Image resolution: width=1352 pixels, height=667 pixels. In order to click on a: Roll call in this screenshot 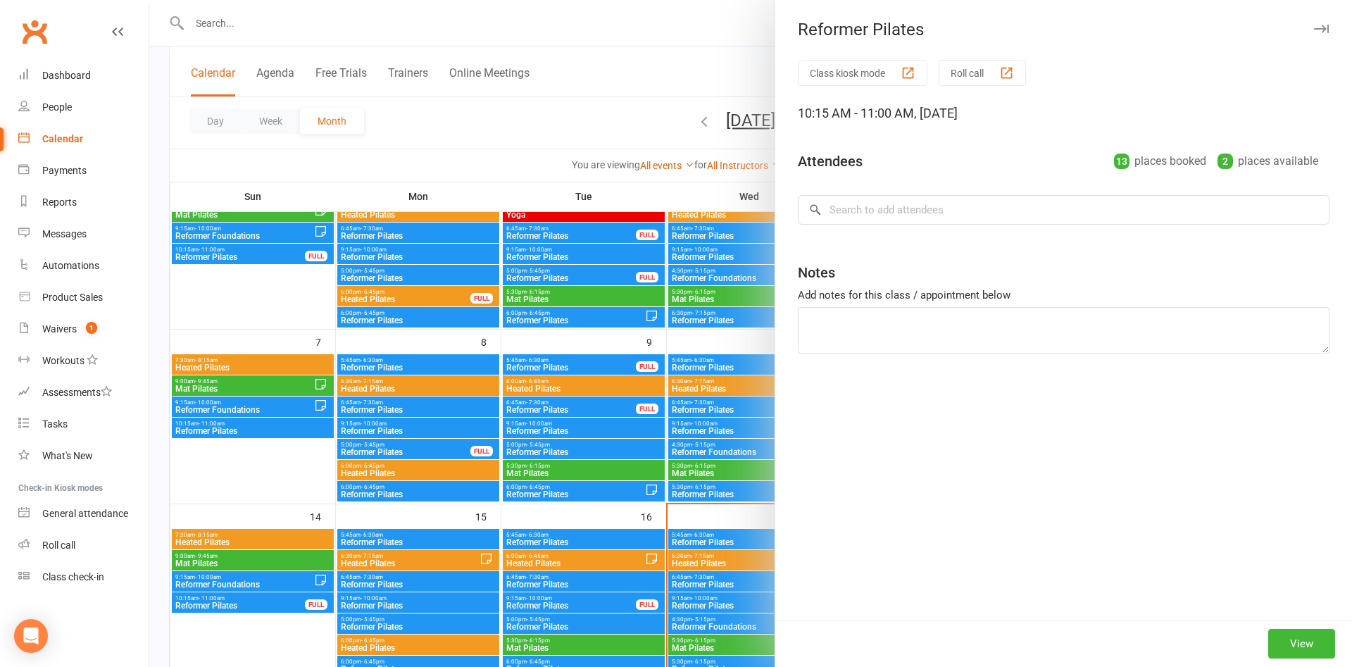, I will do `click(83, 545)`.